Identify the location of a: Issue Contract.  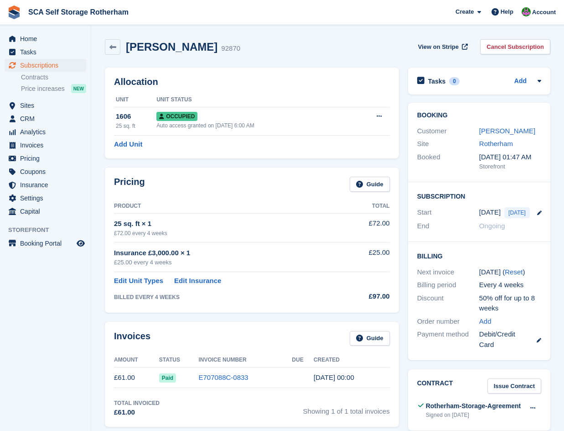
(515, 385).